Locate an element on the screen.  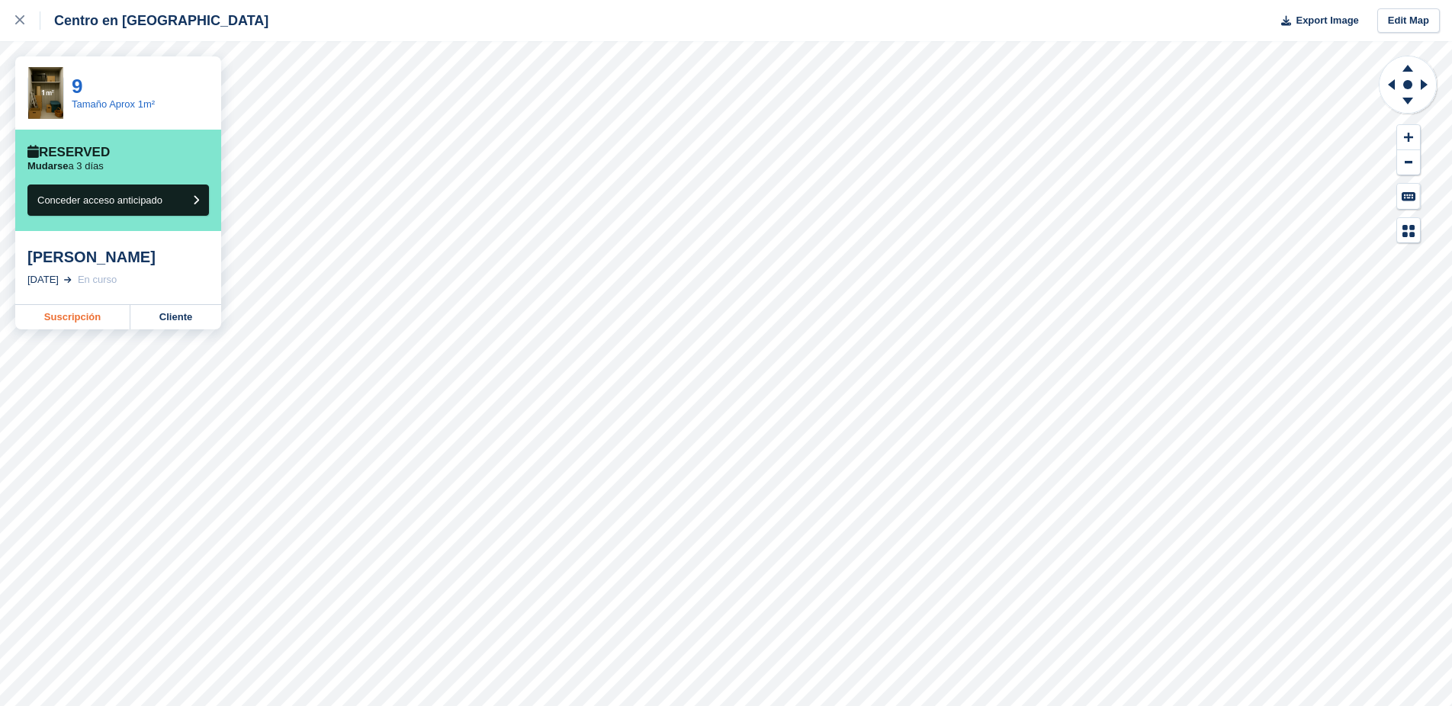
a: Cliente is located at coordinates (175, 317).